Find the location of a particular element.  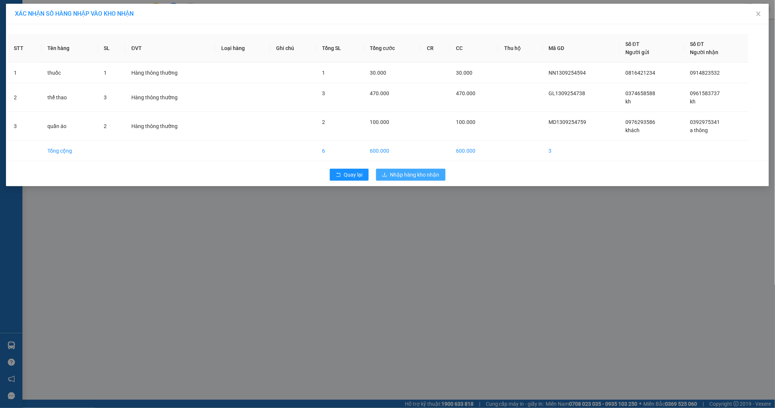

span: XÁC NHẬN SỐ HÀNG NHẬP VÀO KHO NHẬN is located at coordinates (74, 13).